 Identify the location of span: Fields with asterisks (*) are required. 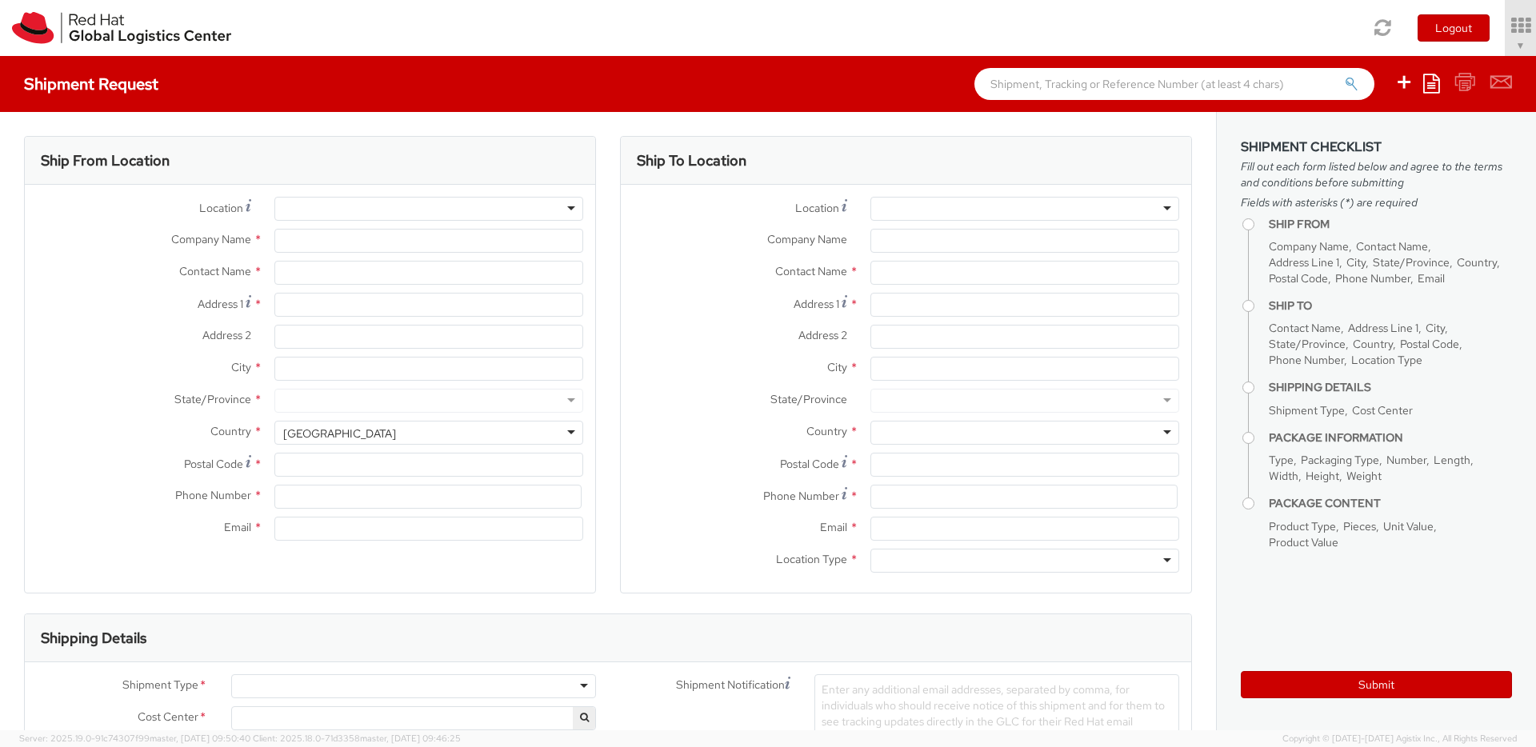
(1376, 202).